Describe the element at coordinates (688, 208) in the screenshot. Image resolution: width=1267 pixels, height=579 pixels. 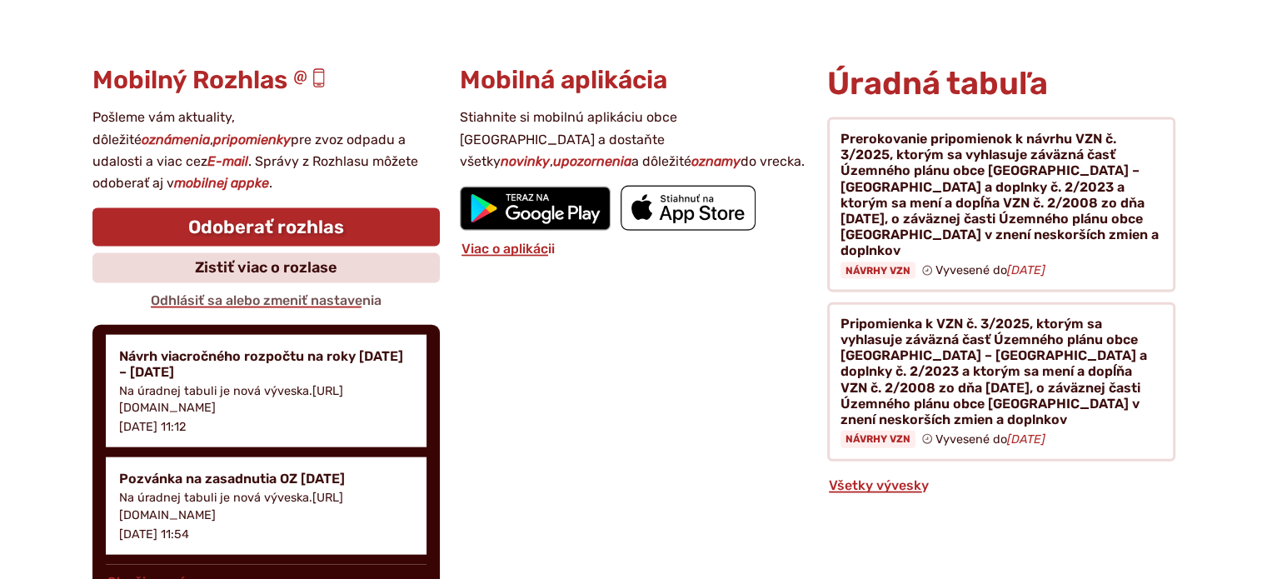
I see `img: Prejsť na mobilnú aplikáciu Sekule v App Store` at that location.